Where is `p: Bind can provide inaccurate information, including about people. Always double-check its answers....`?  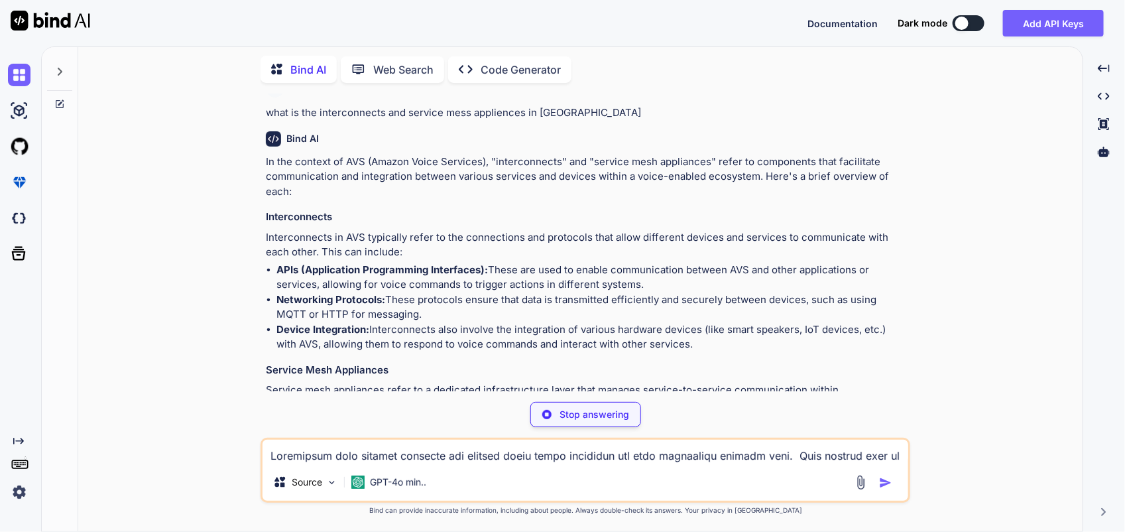 p: Bind can provide inaccurate information, including about people. Always double-check its answers.... is located at coordinates (586, 510).